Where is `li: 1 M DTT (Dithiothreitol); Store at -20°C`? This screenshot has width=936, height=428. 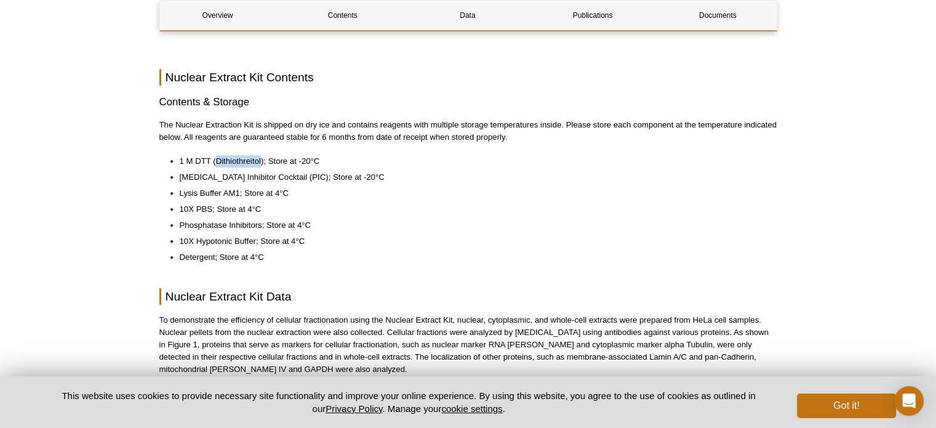 li: 1 M DTT (Dithiothreitol); Store at -20°C is located at coordinates (472, 161).